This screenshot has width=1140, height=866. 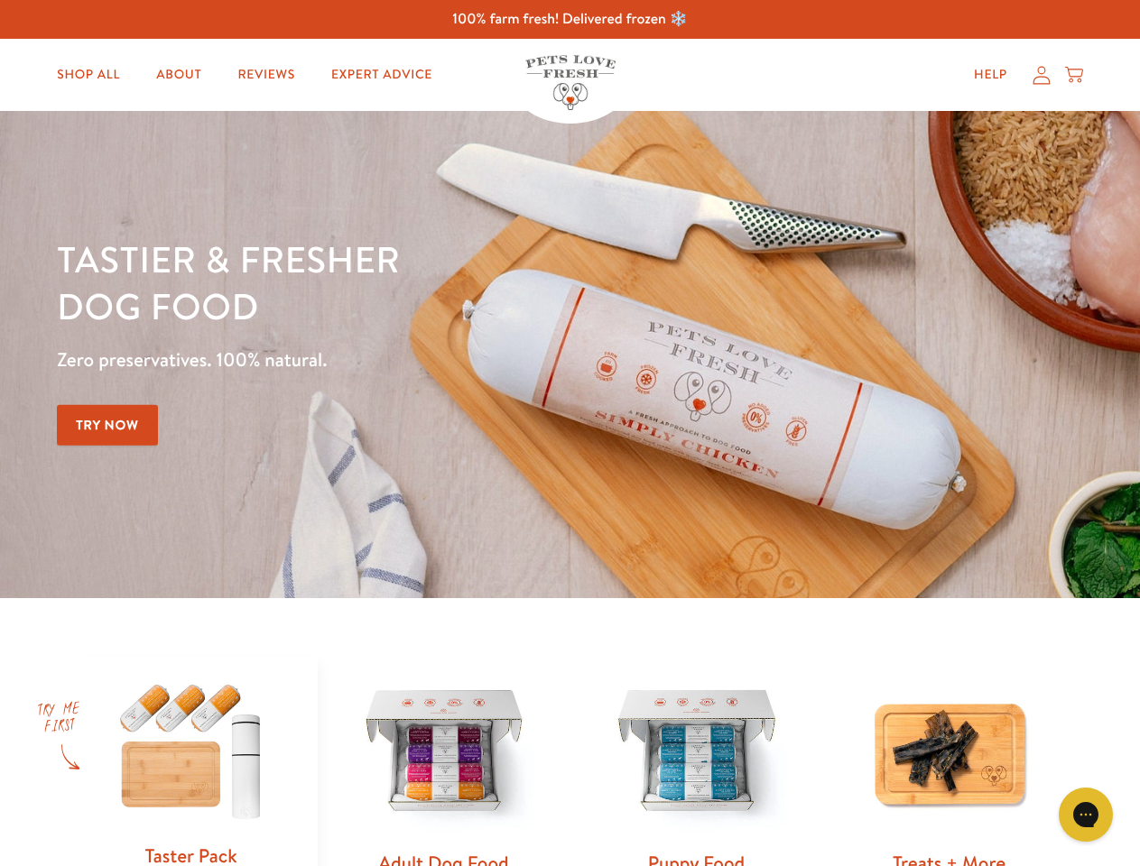 What do you see at coordinates (36, 33) in the screenshot?
I see `button: Open gorgias live chat` at bounding box center [36, 33].